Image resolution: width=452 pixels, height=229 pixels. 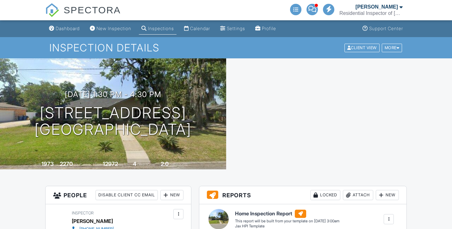 I want to click on div: Jax HPI Template, so click(x=288, y=226).